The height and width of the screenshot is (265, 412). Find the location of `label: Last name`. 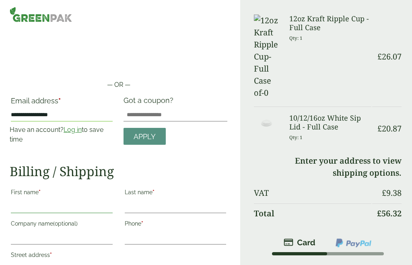

label: Last name is located at coordinates (176, 194).